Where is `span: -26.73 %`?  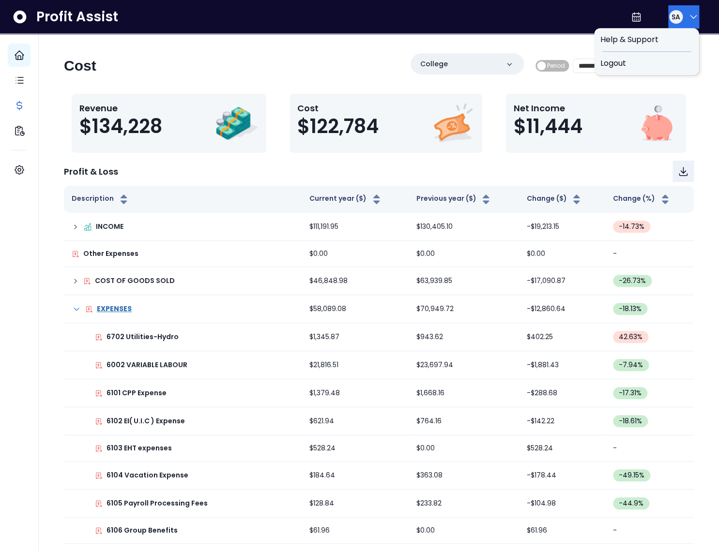 span: -26.73 % is located at coordinates (632, 281).